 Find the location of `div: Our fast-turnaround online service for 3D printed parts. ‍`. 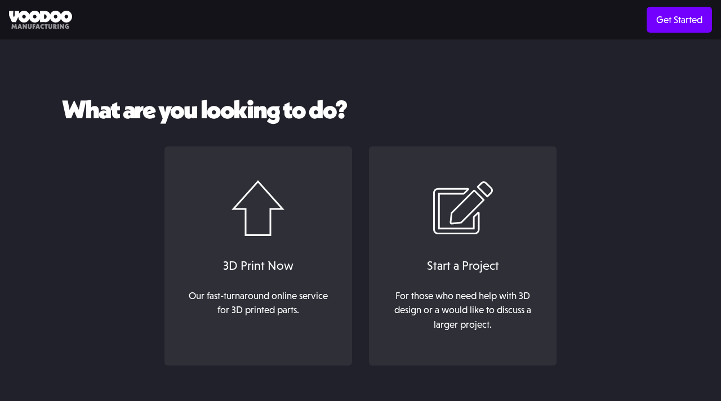

div: Our fast-turnaround online service for 3D printed parts. ‍ is located at coordinates (258, 310).